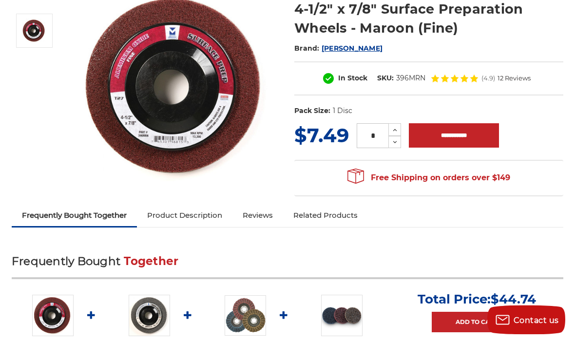  What do you see at coordinates (326, 216) in the screenshot?
I see `a: Related Products` at bounding box center [326, 216].